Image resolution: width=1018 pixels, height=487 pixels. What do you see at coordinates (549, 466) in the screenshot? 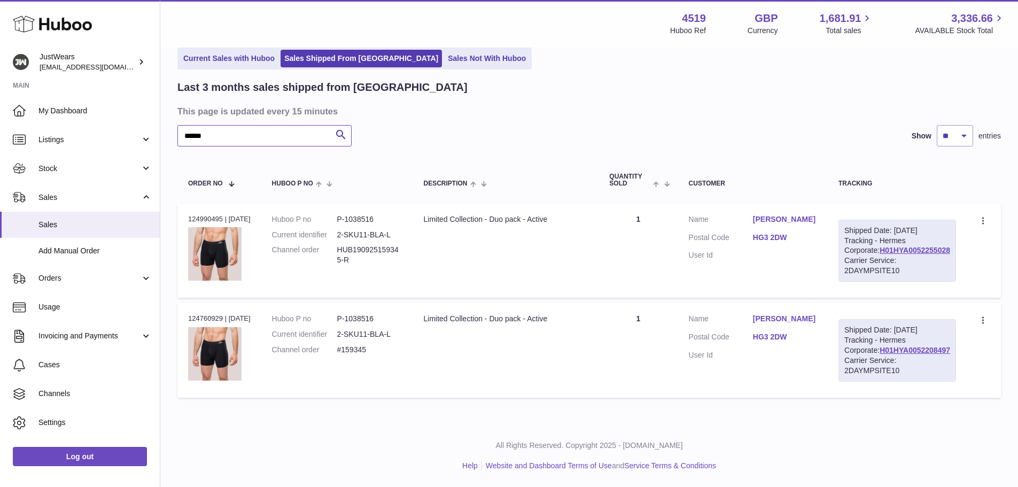
I see `a: Website and Dashboard Terms of Use` at bounding box center [549, 466].